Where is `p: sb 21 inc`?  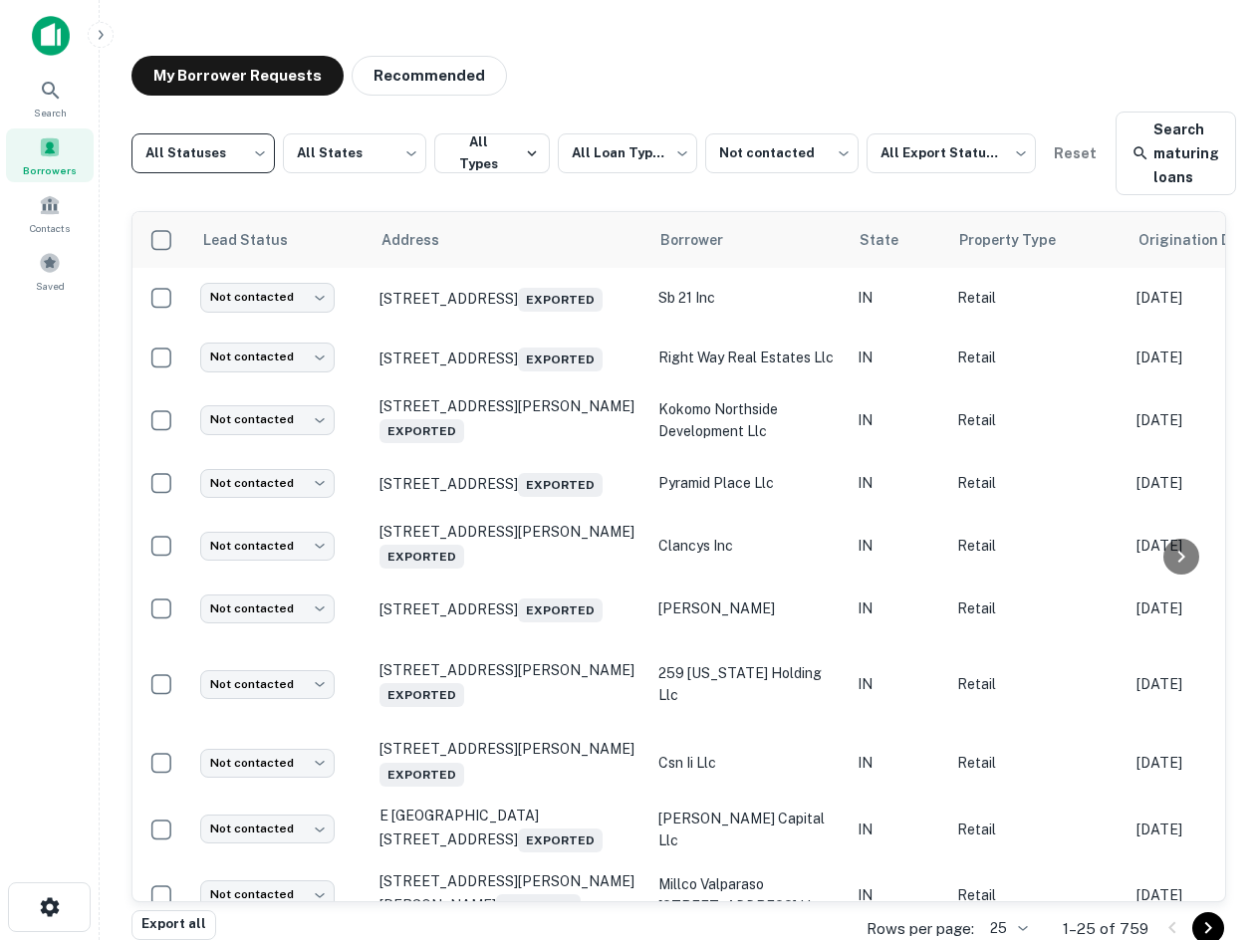
p: sb 21 inc is located at coordinates (748, 298).